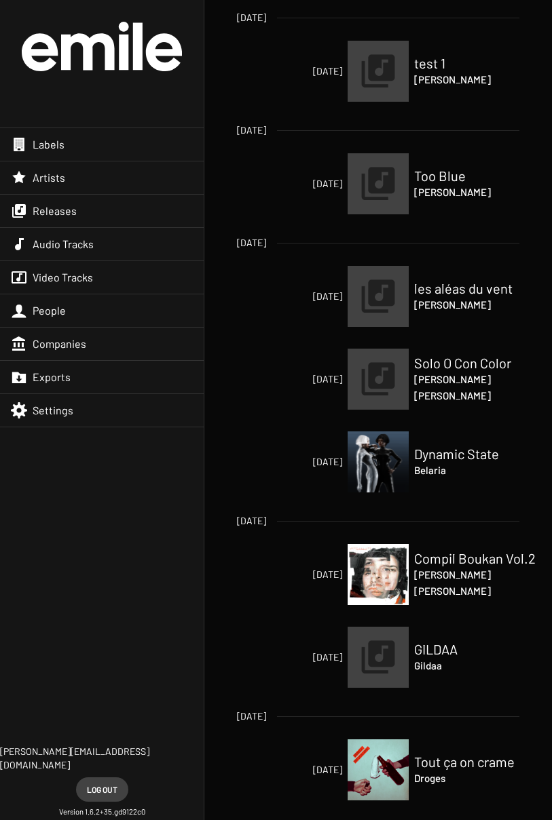 The width and height of the screenshot is (552, 820). Describe the element at coordinates (378, 575) in the screenshot. I see `img: 20250519_ab_vl_cover.jpg` at that location.